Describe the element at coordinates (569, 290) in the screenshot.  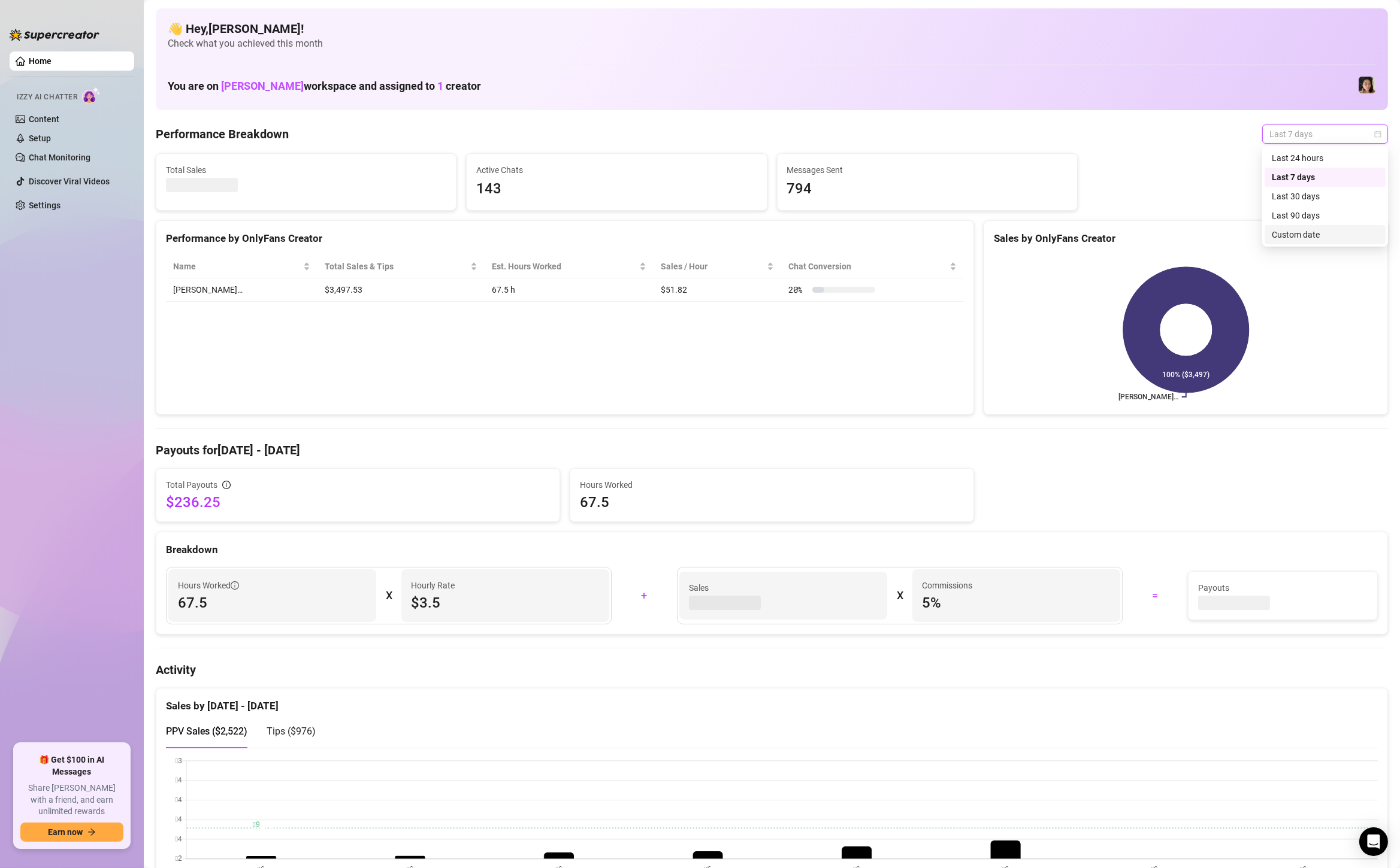
I see `td: 67.5 h` at that location.